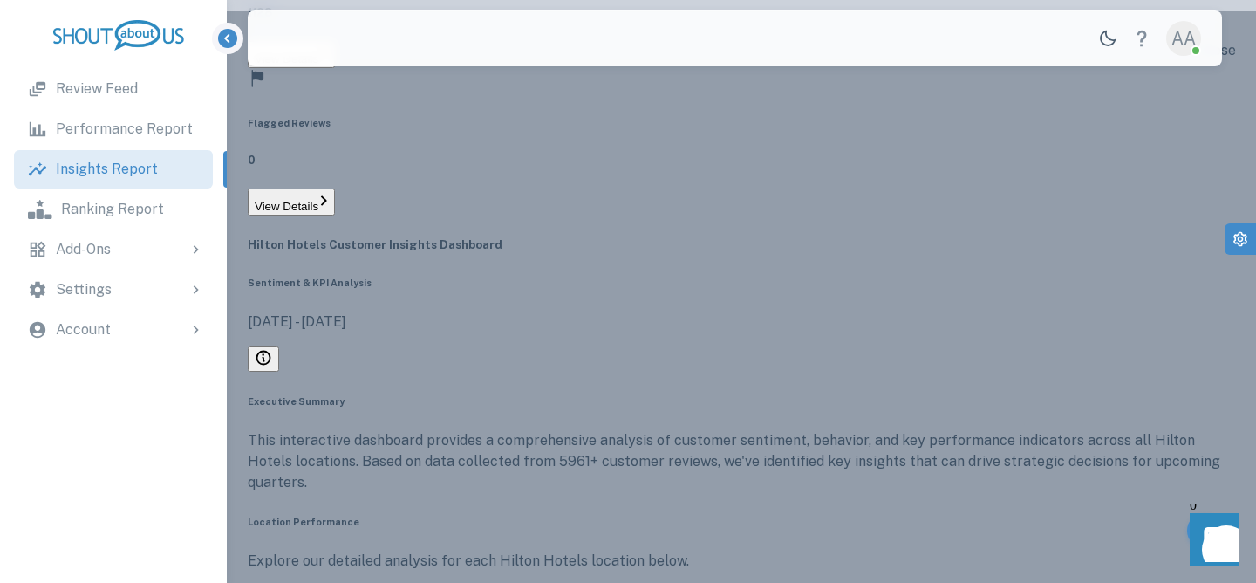 The image size is (1256, 583). What do you see at coordinates (735, 561) in the screenshot?
I see `p: Explore our detailed analysis for each Hilton Hotels location below.` at bounding box center [735, 561].